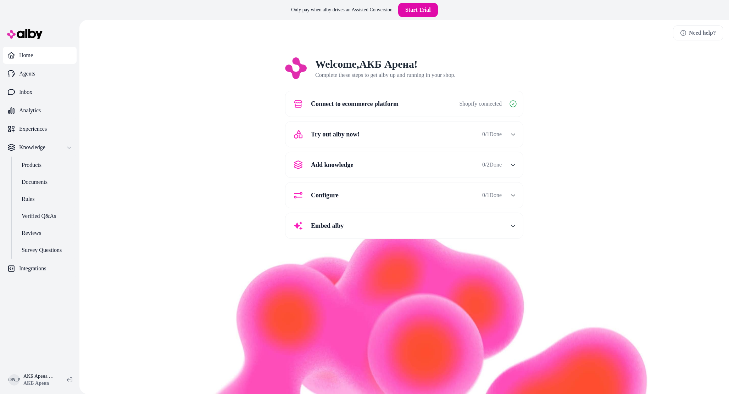  Describe the element at coordinates (26, 92) in the screenshot. I see `p: Inbox` at that location.